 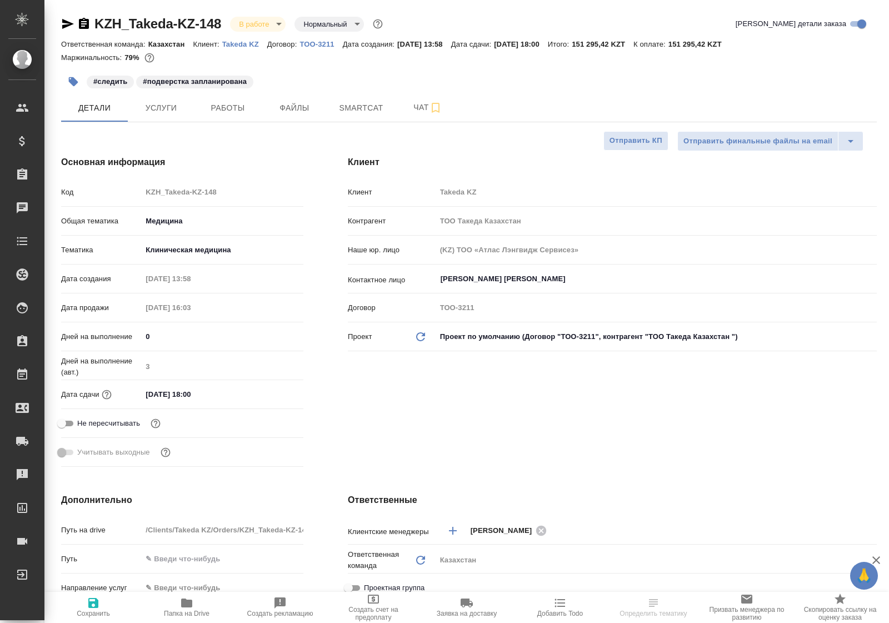 I want to click on p: Проект, so click(x=360, y=337).